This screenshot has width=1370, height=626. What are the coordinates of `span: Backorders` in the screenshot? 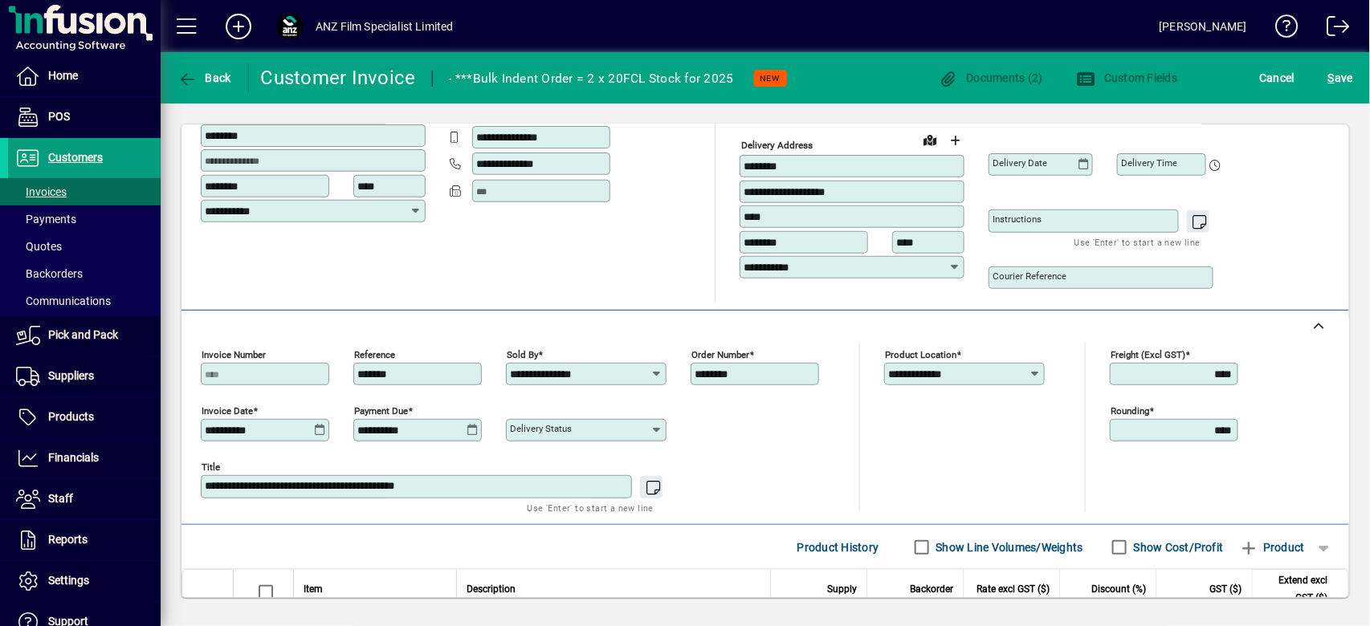 It's located at (49, 274).